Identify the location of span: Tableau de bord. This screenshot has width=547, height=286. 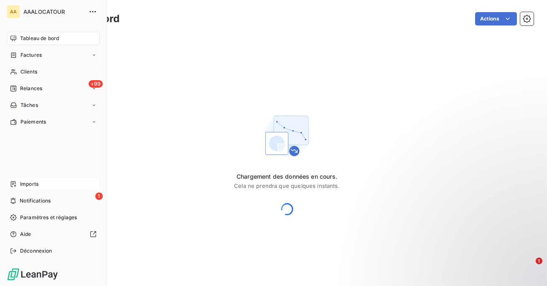
(39, 38).